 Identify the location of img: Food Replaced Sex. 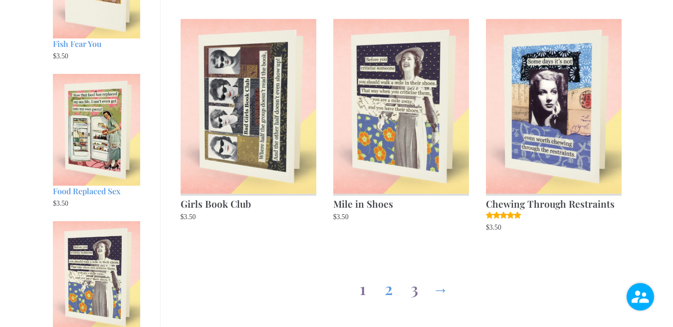
(96, 130).